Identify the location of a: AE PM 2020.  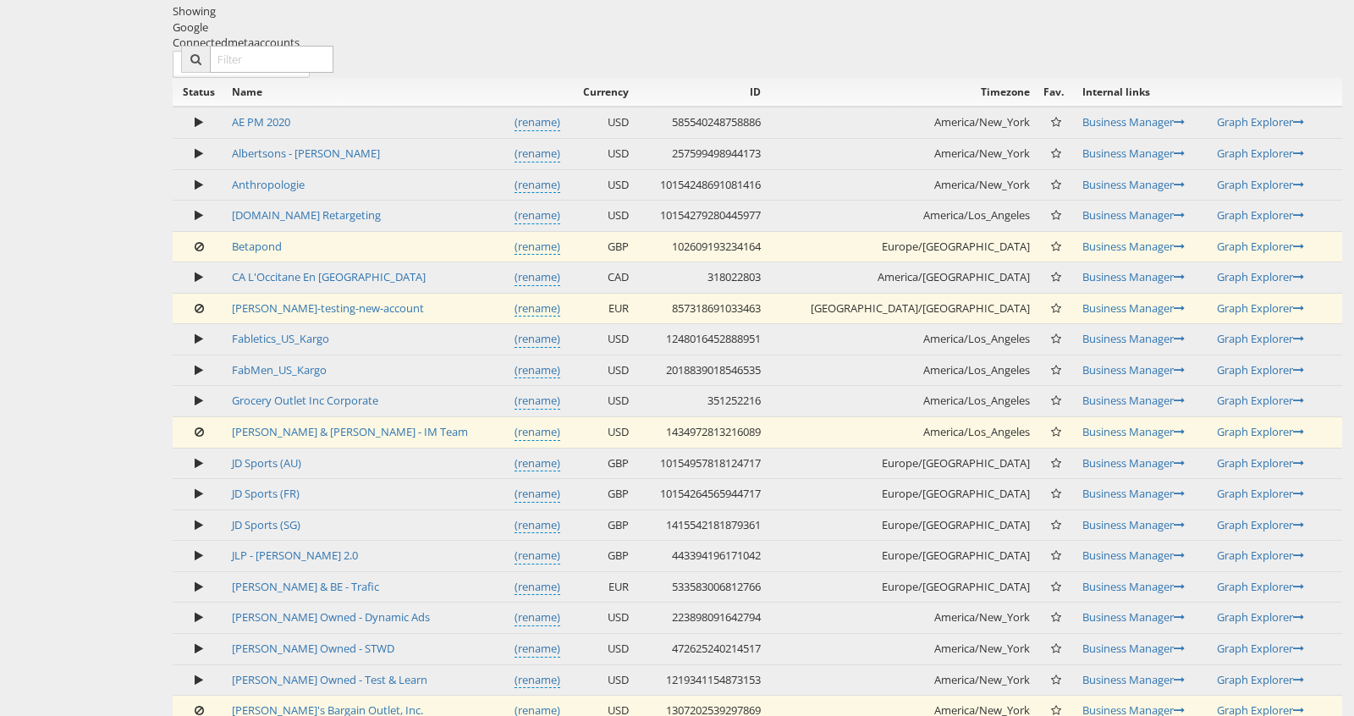
(261, 122).